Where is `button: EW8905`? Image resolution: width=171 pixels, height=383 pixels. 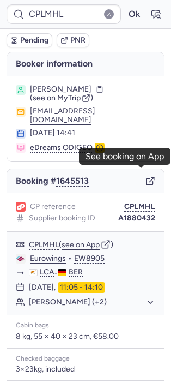 button: EW8905 is located at coordinates (89, 258).